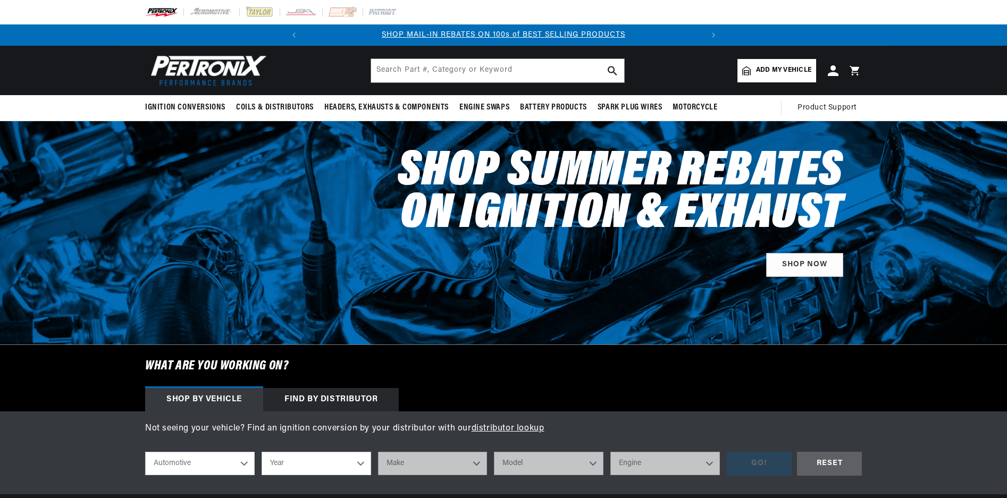 The height and width of the screenshot is (498, 1007). Describe the element at coordinates (275, 107) in the screenshot. I see `summary: Coils & Distributors` at that location.